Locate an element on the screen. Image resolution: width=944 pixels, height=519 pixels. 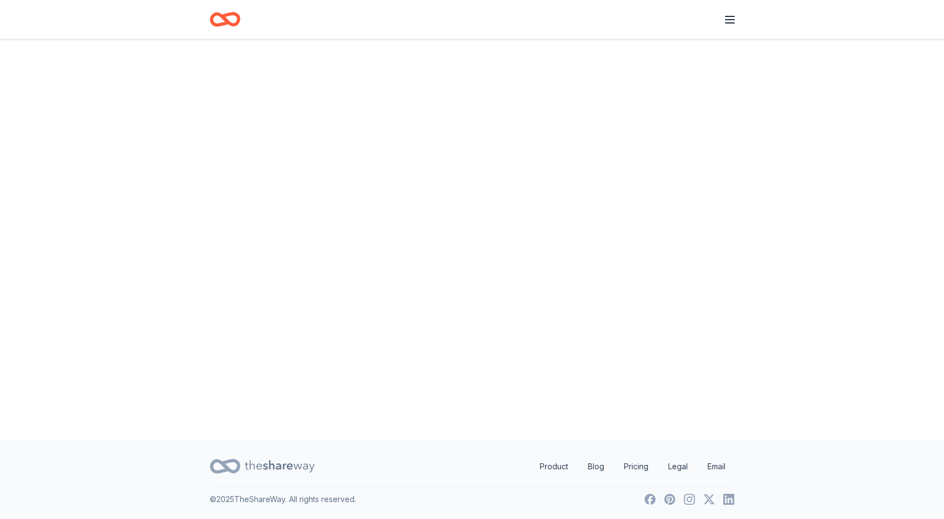
p: © 2025 TheShareWay. All rights reserved. is located at coordinates (283, 499).